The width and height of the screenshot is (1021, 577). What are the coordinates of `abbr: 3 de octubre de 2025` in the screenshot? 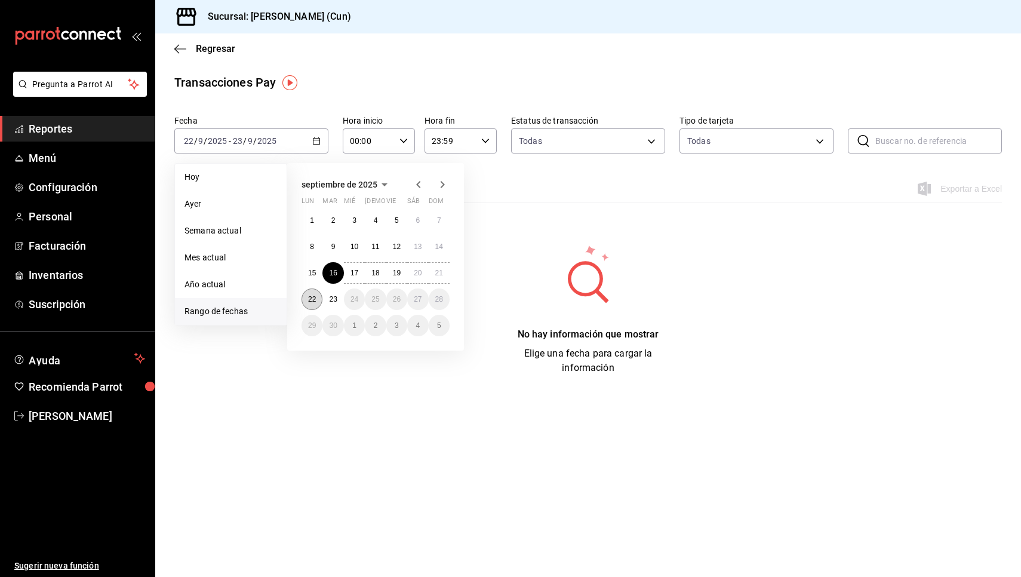 It's located at (397, 325).